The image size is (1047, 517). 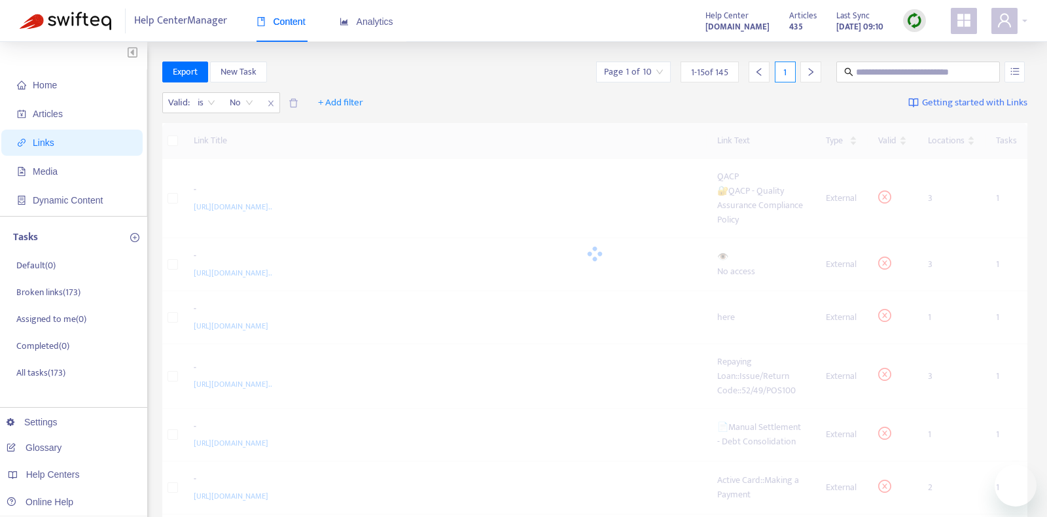 I want to click on button: Export, so click(x=185, y=72).